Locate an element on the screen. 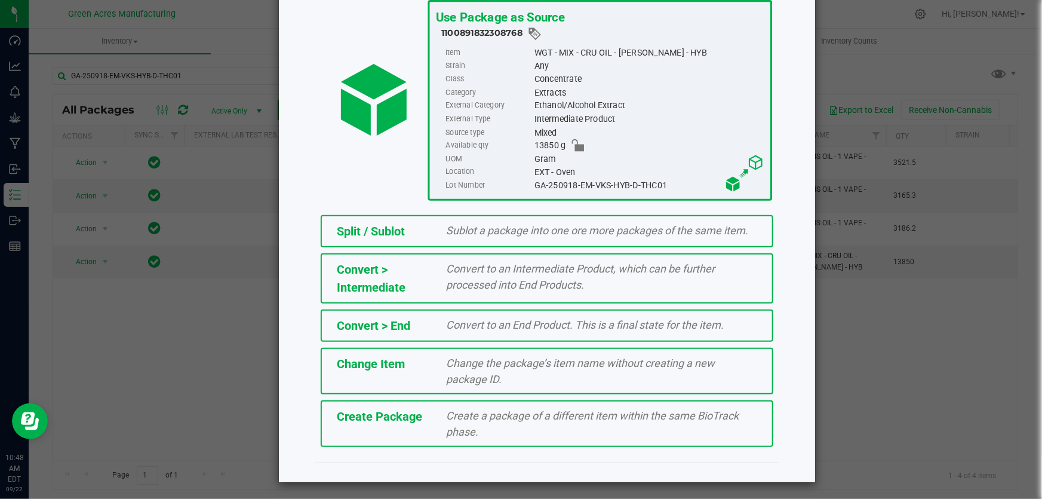 This screenshot has width=1042, height=499. span: Sublot a package into one ore more packages of the same item. is located at coordinates (598, 230).